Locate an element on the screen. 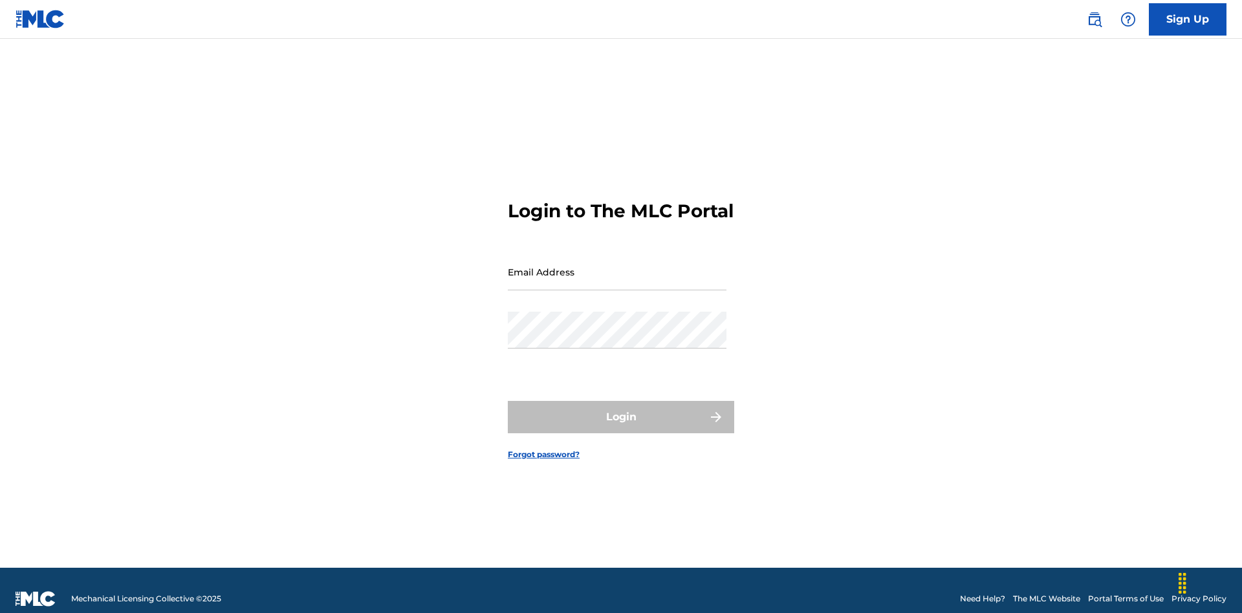 The image size is (1242, 613). a: Need Help? is located at coordinates (983, 599).